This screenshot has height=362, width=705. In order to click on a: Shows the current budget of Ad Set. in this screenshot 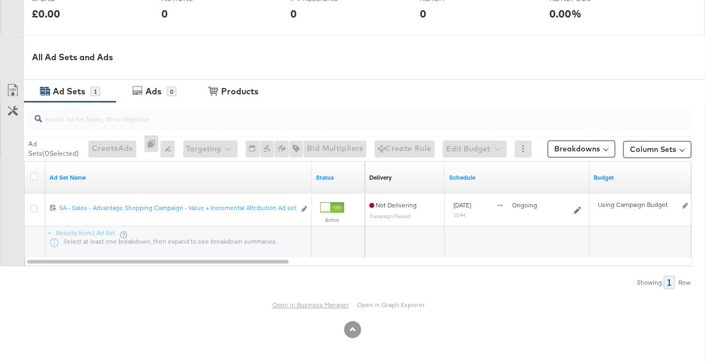, I will do `click(644, 178)`.